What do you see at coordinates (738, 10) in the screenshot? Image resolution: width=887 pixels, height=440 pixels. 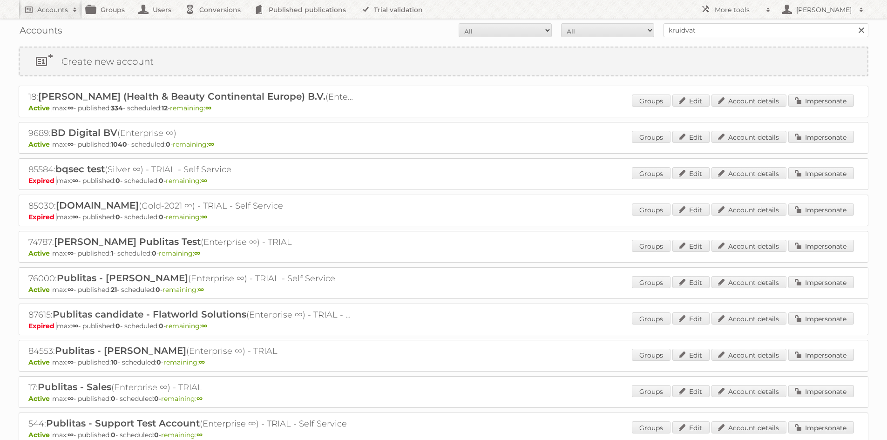 I see `h2: More tools` at bounding box center [738, 10].